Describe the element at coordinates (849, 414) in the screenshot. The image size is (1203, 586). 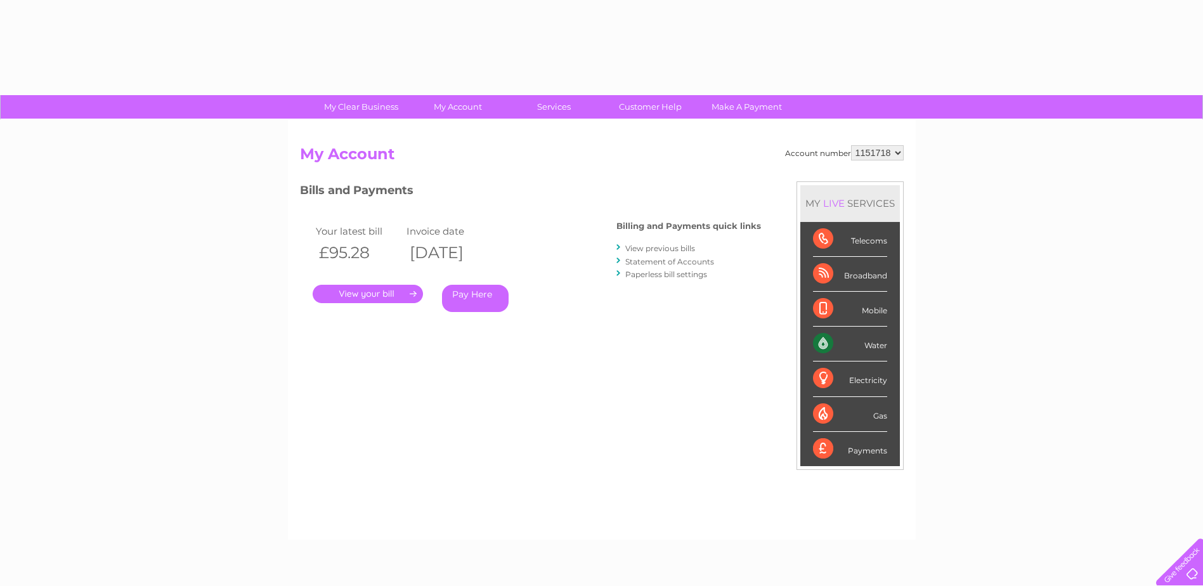
I see `div: Gas` at that location.